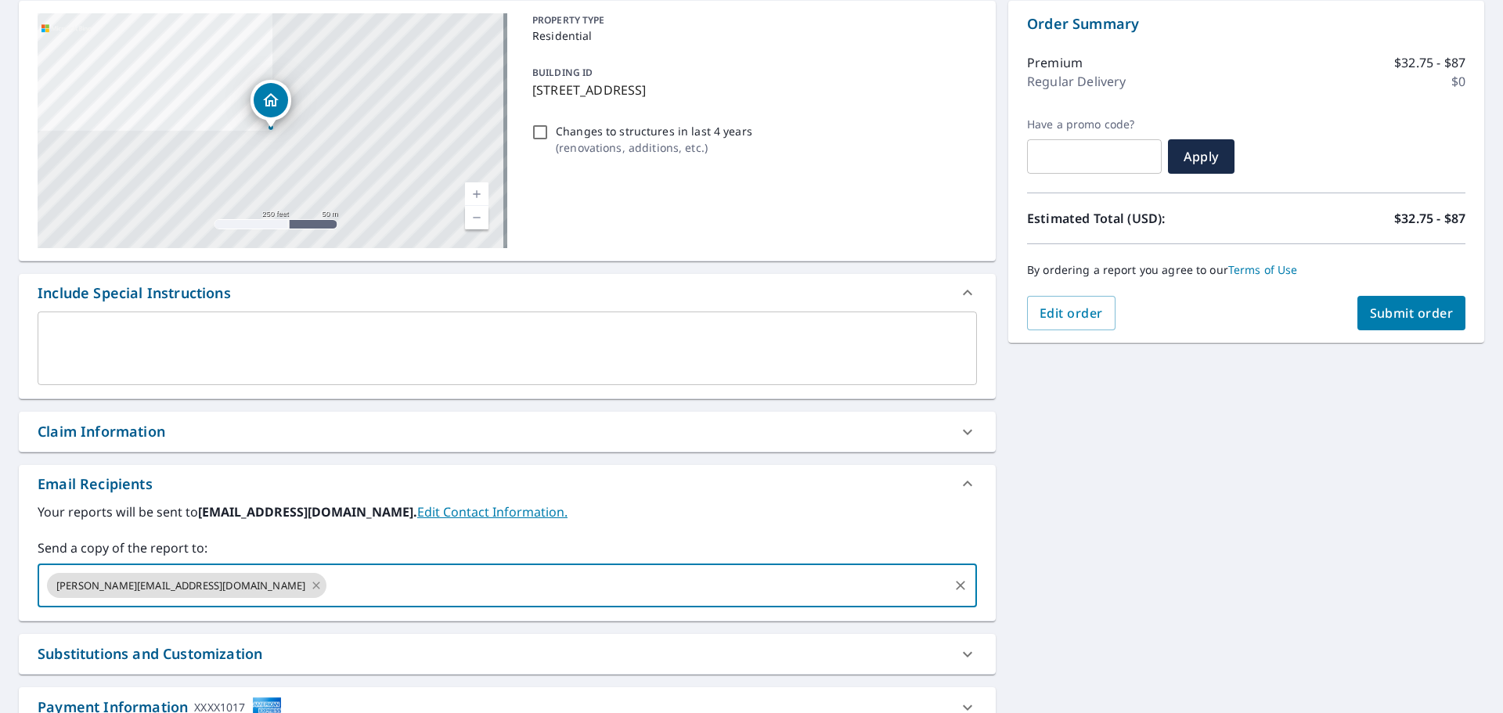 This screenshot has height=713, width=1503. I want to click on p: Estimated Total (USD):, so click(1137, 218).